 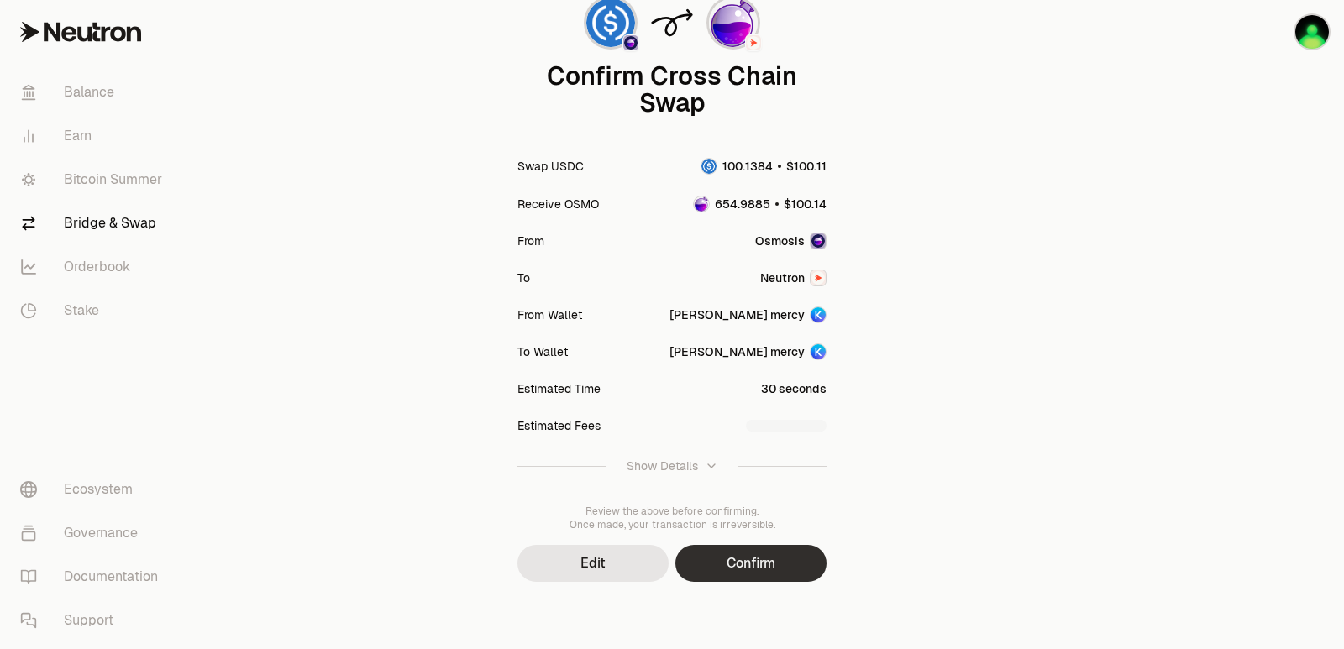 I want to click on a: Orderbook, so click(x=94, y=267).